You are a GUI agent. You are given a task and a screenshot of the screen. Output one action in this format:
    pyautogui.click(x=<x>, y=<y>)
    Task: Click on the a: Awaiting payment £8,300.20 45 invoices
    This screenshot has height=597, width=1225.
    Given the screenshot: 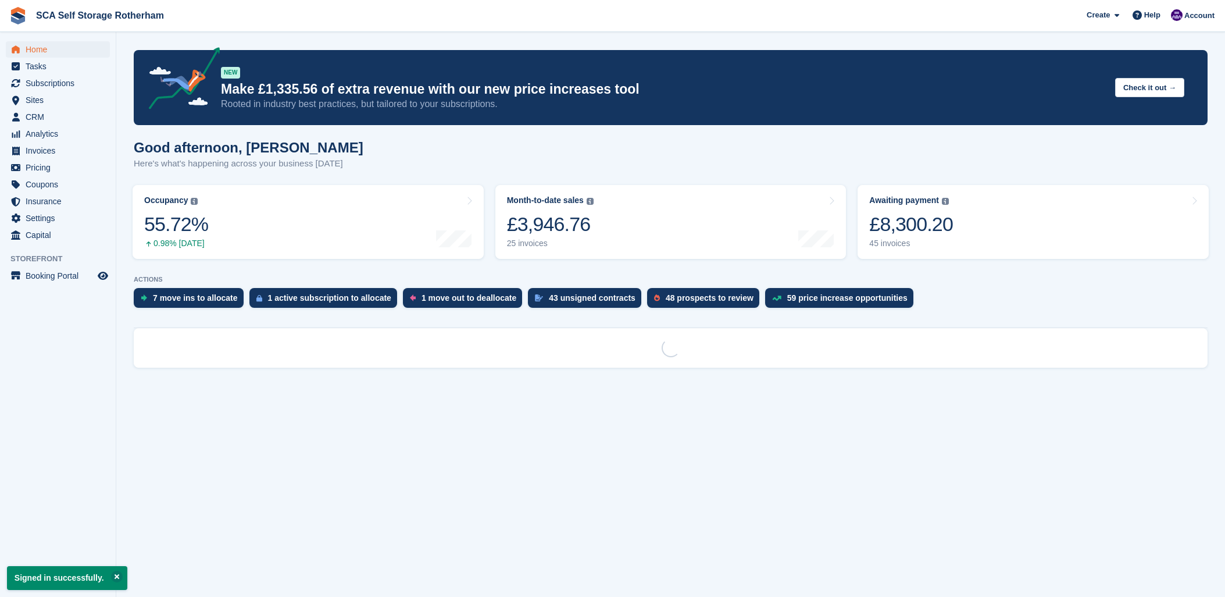 What is the action you would take?
    pyautogui.click(x=1033, y=222)
    